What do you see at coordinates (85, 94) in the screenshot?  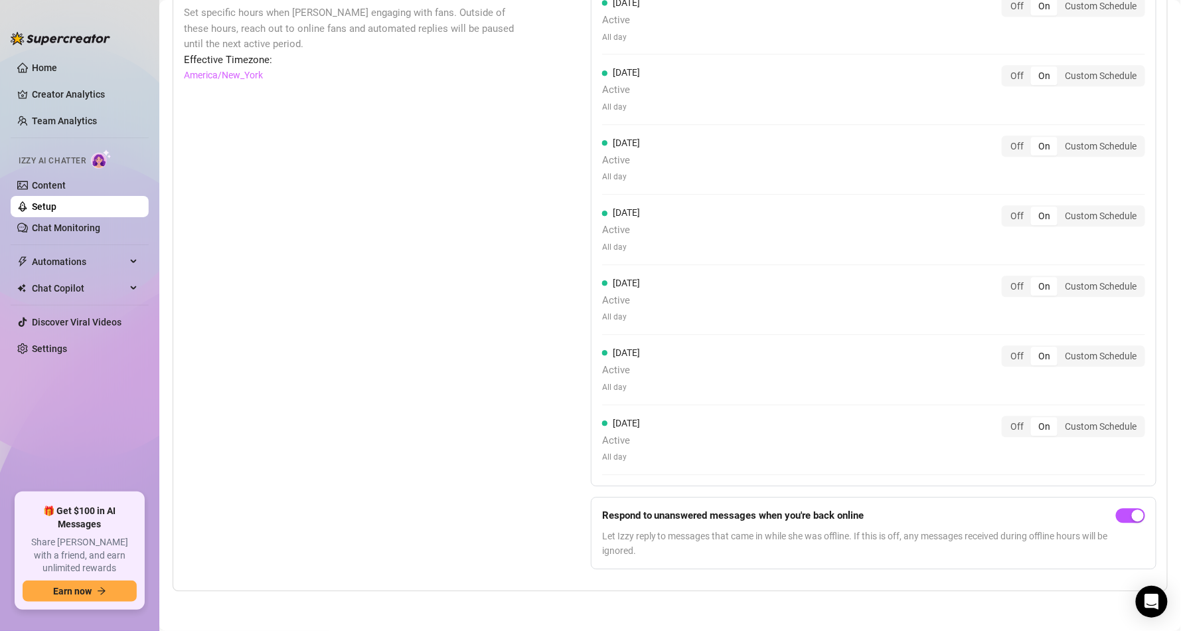 I see `a: Creator Analytics` at bounding box center [85, 94].